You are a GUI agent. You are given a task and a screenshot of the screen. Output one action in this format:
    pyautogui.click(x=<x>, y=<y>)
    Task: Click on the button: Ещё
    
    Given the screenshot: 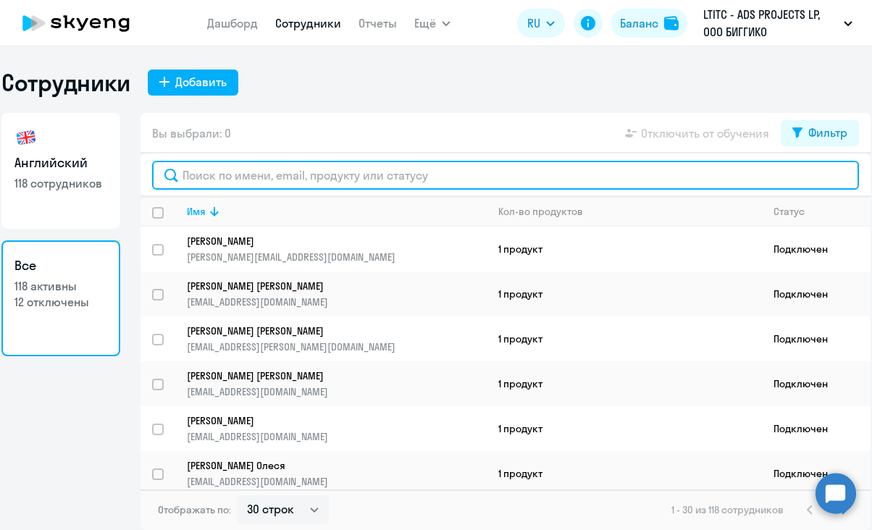 What is the action you would take?
    pyautogui.click(x=432, y=23)
    